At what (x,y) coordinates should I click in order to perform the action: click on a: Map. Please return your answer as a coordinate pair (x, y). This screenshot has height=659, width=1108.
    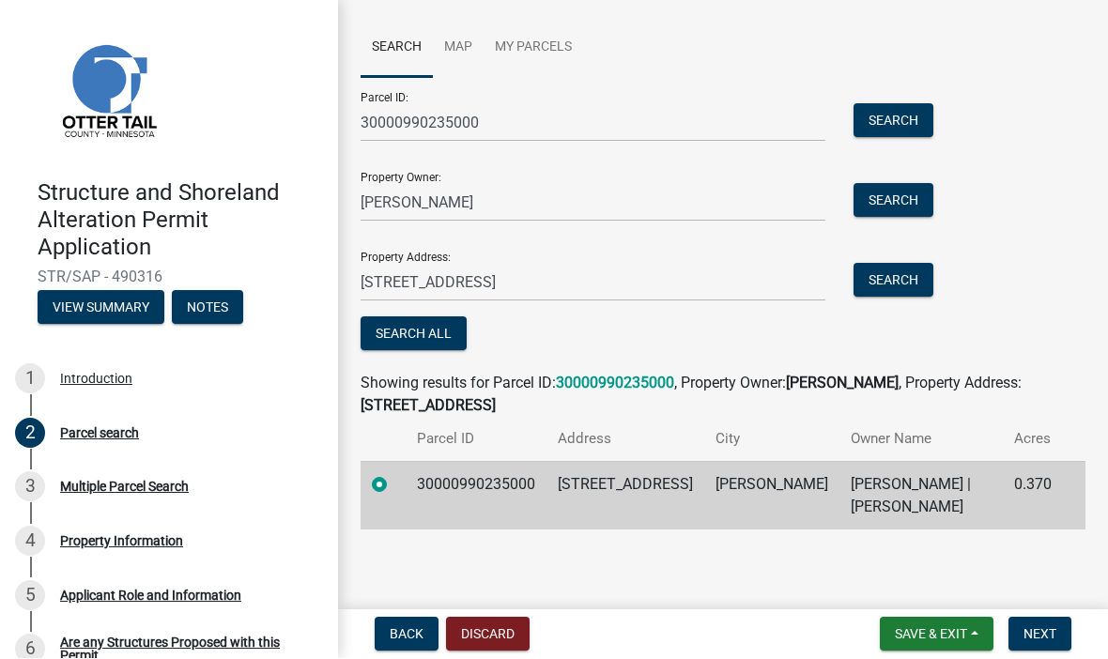
    Looking at the image, I should click on (458, 49).